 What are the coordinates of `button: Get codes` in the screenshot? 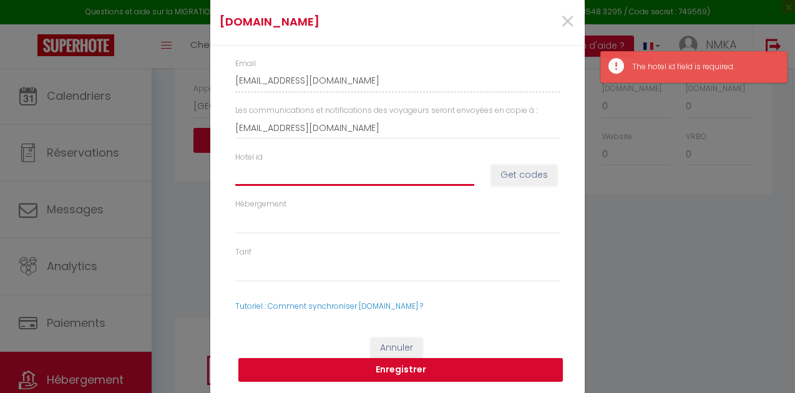 It's located at (524, 175).